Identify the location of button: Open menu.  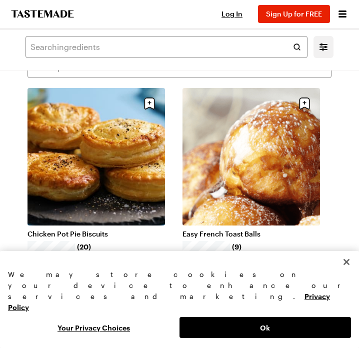
(342, 14).